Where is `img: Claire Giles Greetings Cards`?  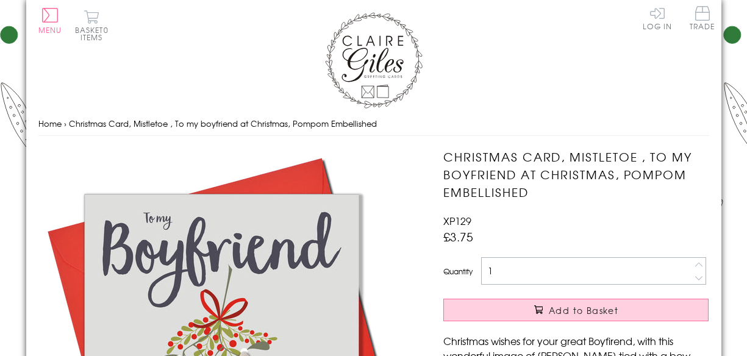 img: Claire Giles Greetings Cards is located at coordinates (374, 60).